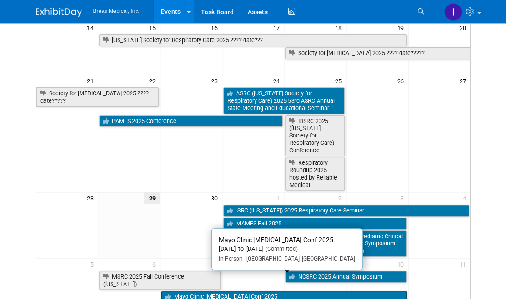 The height and width of the screenshot is (299, 506). What do you see at coordinates (278, 81) in the screenshot?
I see `span: 24` at bounding box center [278, 81].